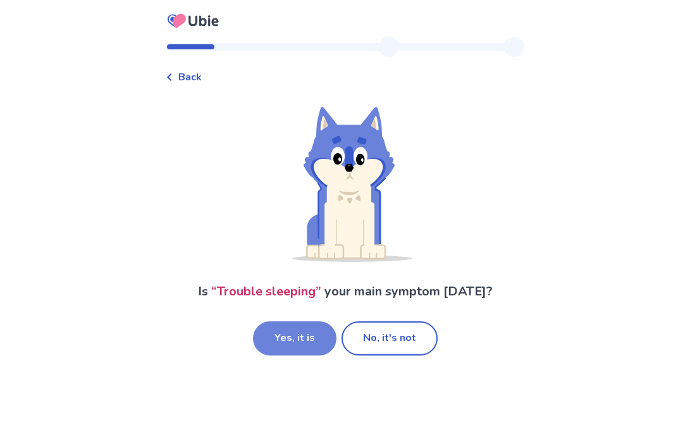  I want to click on button: No, it's not, so click(390, 338).